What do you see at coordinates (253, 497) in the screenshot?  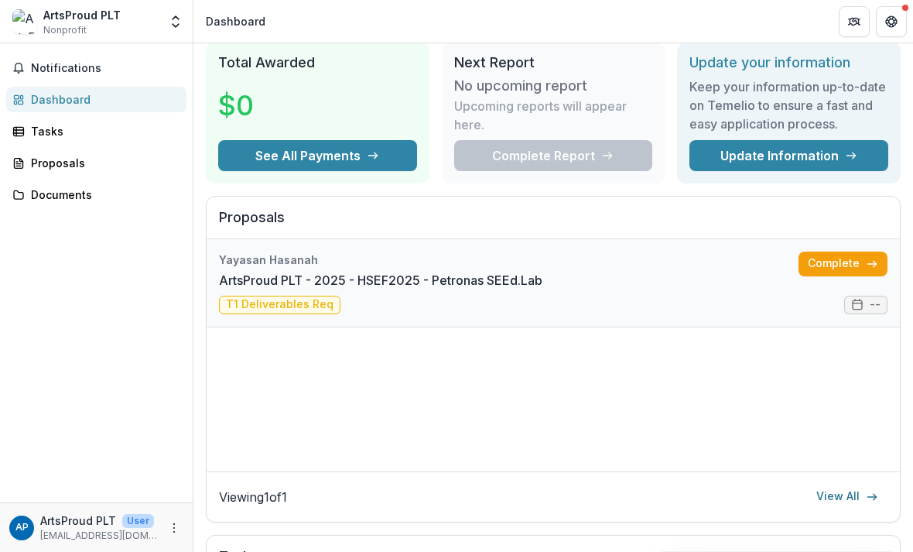 I see `p: Viewing 1 of 1` at bounding box center [253, 497].